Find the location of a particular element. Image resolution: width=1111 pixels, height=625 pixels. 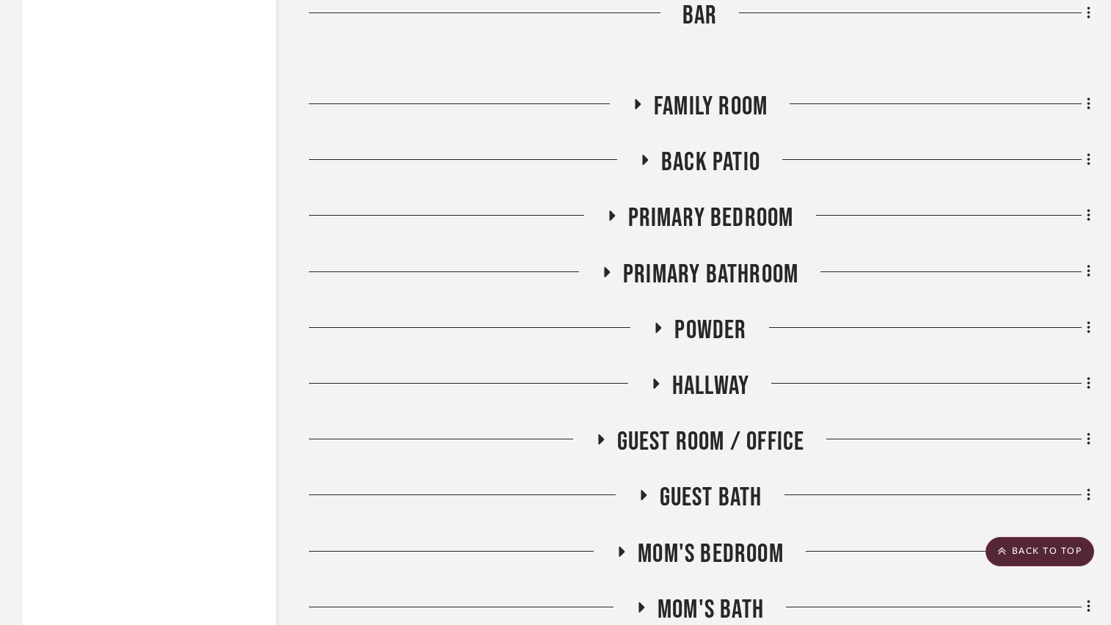

span: Hallway is located at coordinates (710, 386).